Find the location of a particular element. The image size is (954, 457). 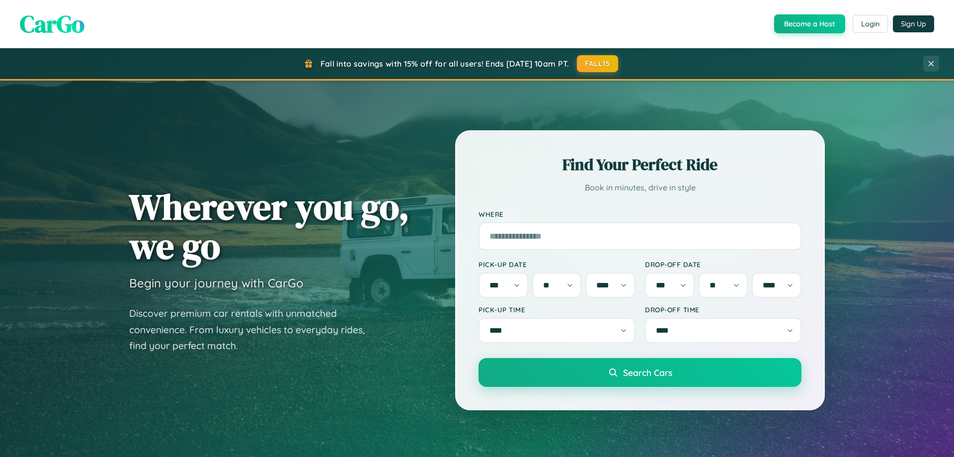

button: Sign Up is located at coordinates (914, 24).